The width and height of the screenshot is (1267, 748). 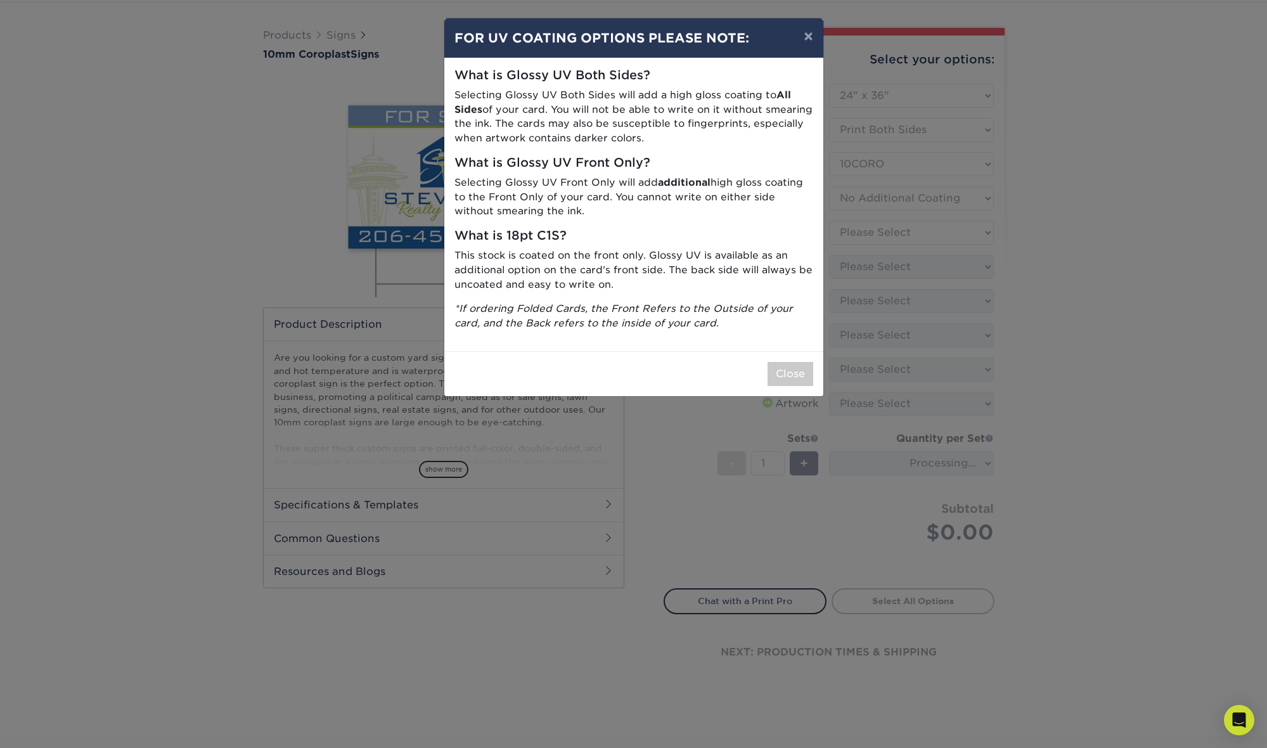 What do you see at coordinates (634, 270) in the screenshot?
I see `p: This stock is coated on the front only. Glossy UV is available as an additional option on the car...` at bounding box center [634, 270].